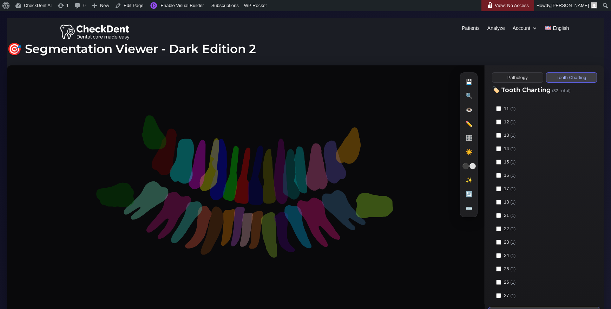  Describe the element at coordinates (544, 202) in the screenshot. I see `label: 18` at that location.